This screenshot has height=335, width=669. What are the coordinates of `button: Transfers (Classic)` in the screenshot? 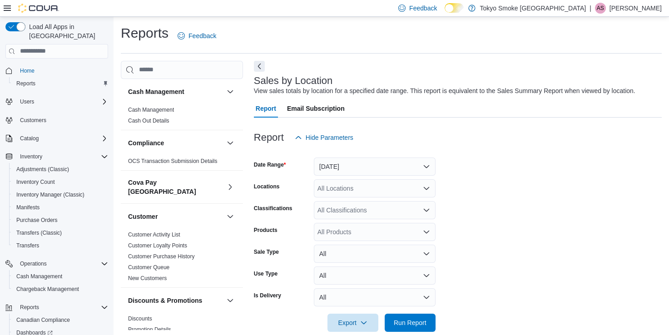 It's located at (60, 233).